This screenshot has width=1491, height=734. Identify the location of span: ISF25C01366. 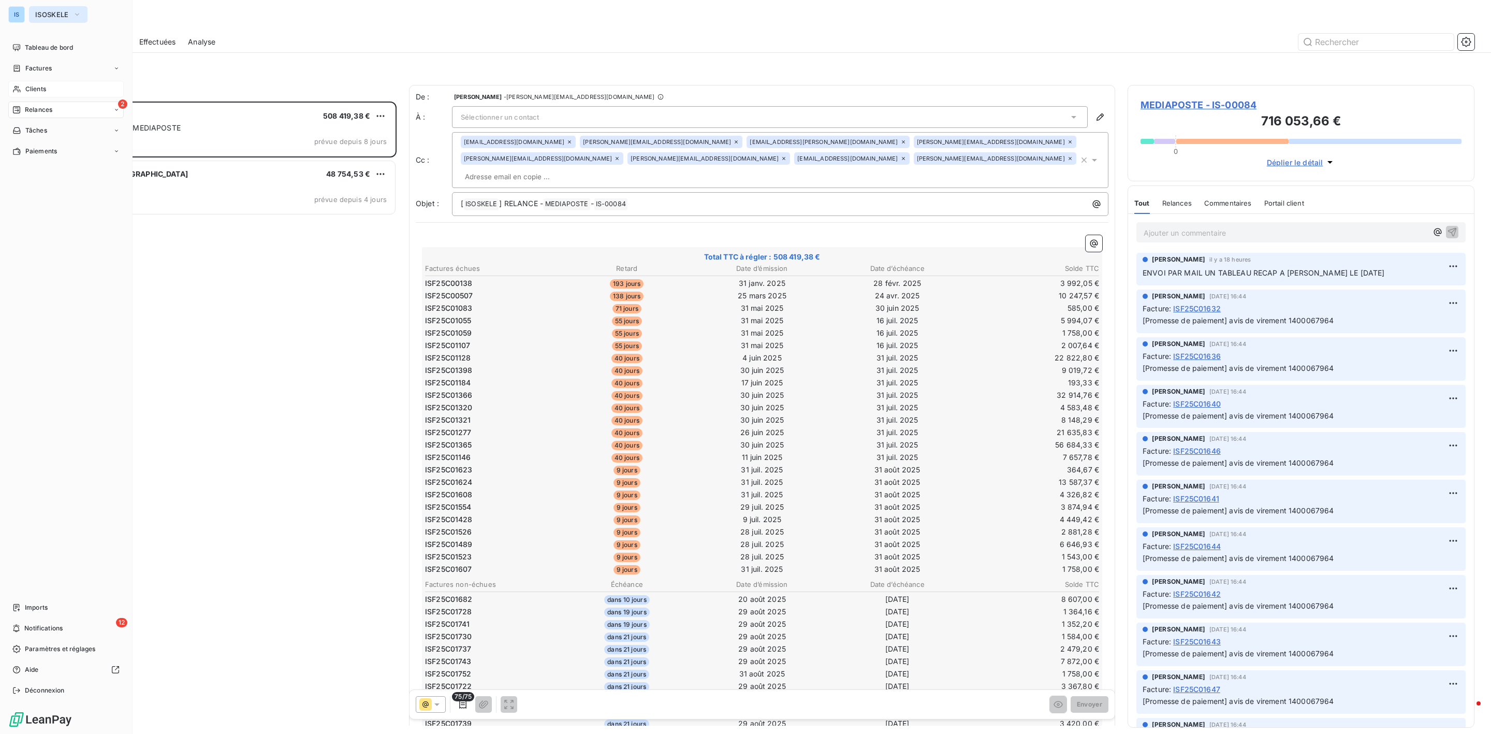
(449, 395).